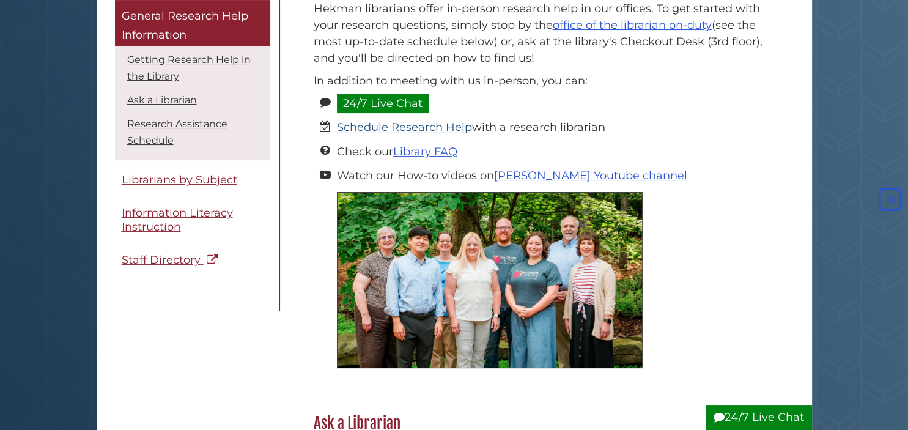 This screenshot has width=908, height=430. I want to click on a: office of the librarian on-duty, so click(632, 25).